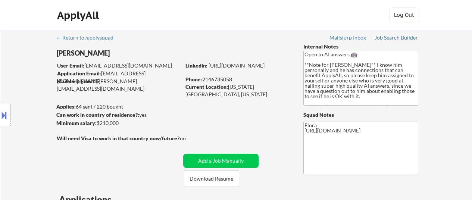 The image size is (472, 200). Describe the element at coordinates (238, 79) in the screenshot. I see `div: 2146735058` at that location.